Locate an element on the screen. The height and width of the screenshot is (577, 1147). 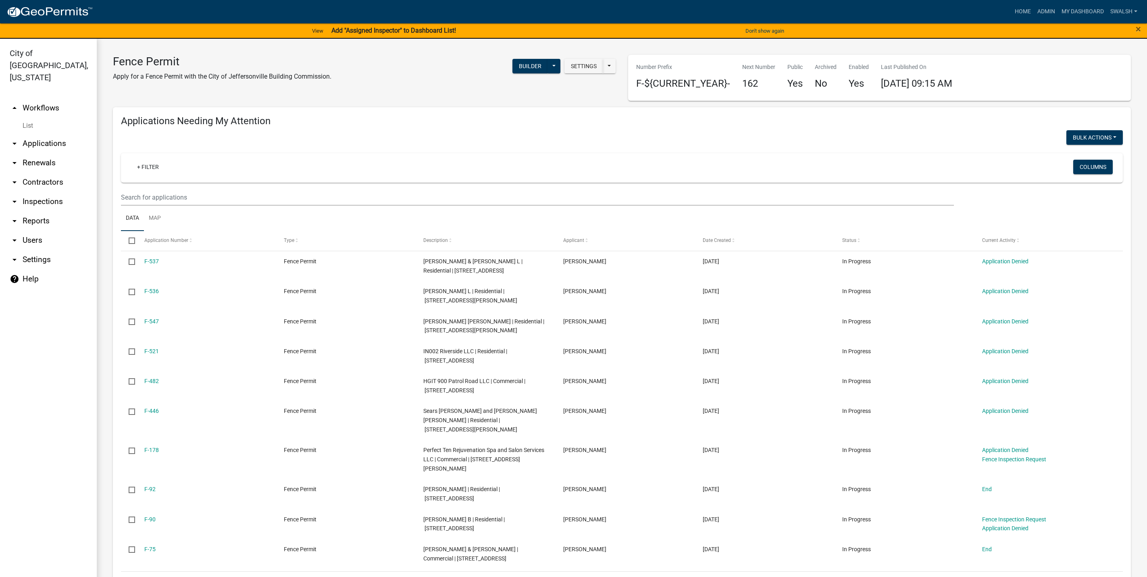
p: Enabled is located at coordinates (859, 67).